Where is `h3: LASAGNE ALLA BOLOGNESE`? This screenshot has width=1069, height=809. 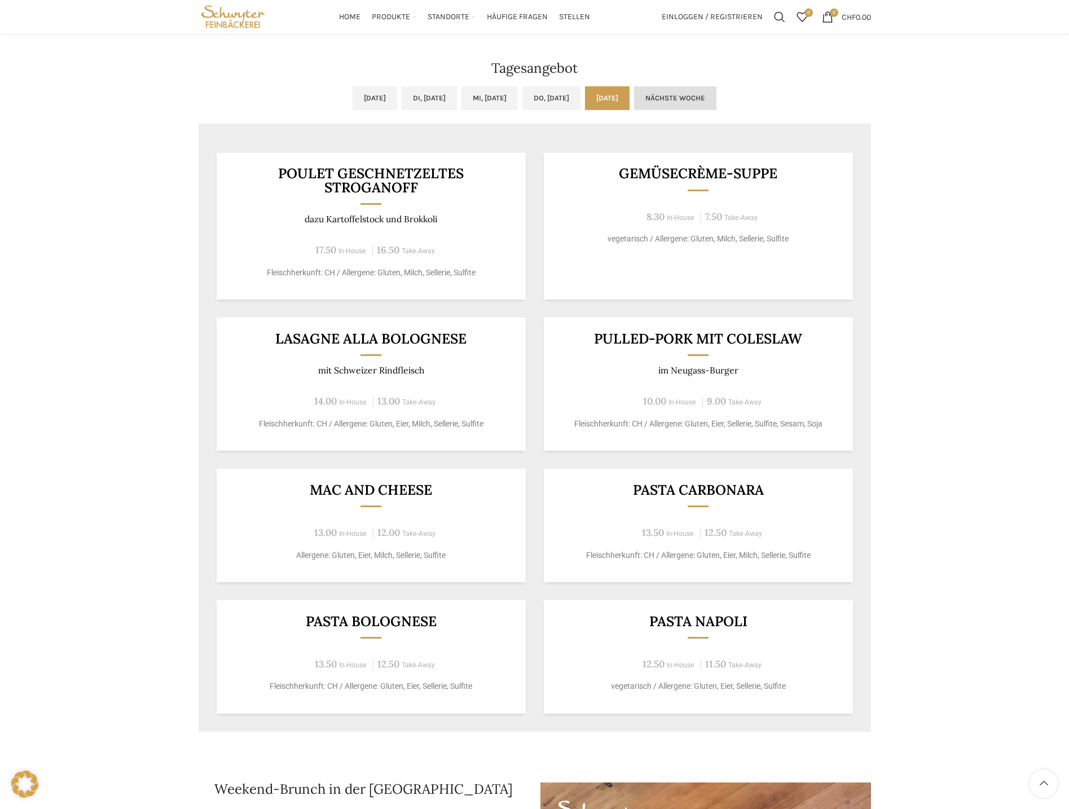
h3: LASAGNE ALLA BOLOGNESE is located at coordinates (371, 338).